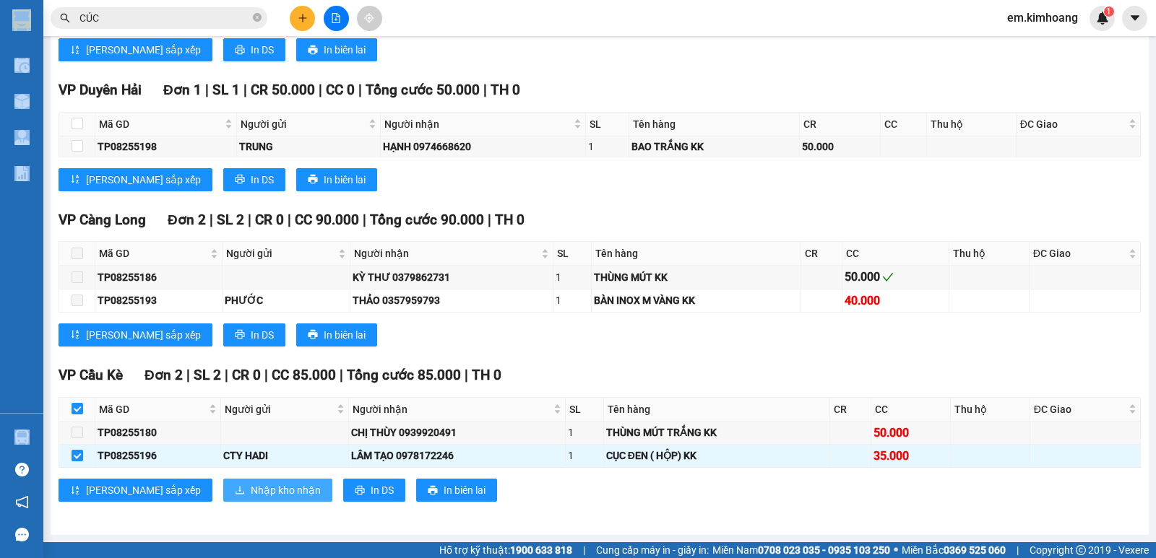  Describe the element at coordinates (158, 433) in the screenshot. I see `td: TP08255180` at that location.